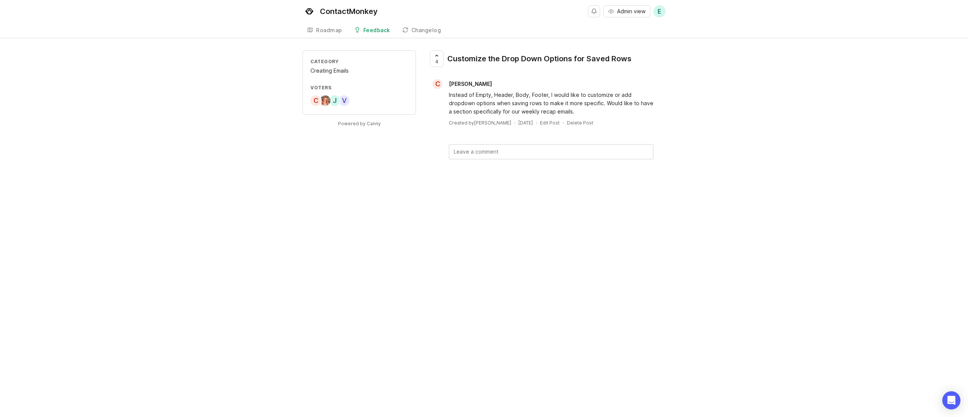  Describe the element at coordinates (329, 30) in the screenshot. I see `div: Roadmap` at that location.